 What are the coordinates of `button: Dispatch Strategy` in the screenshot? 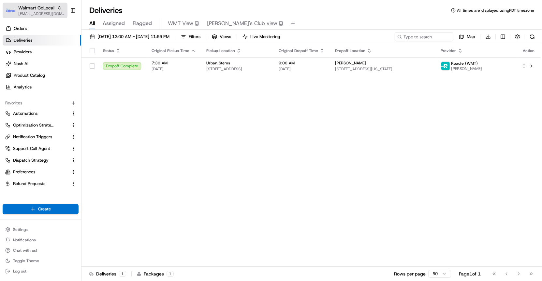 It's located at (40, 161).